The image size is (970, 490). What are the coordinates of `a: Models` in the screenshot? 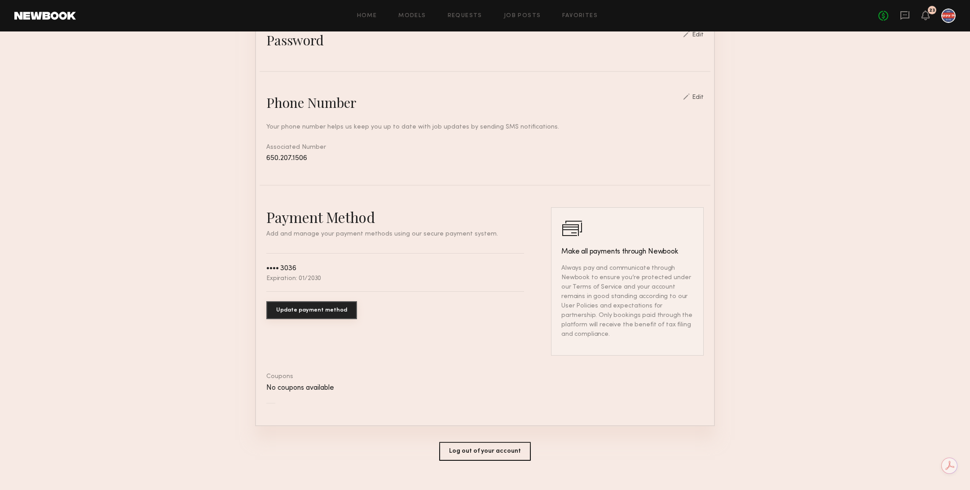 It's located at (412, 16).